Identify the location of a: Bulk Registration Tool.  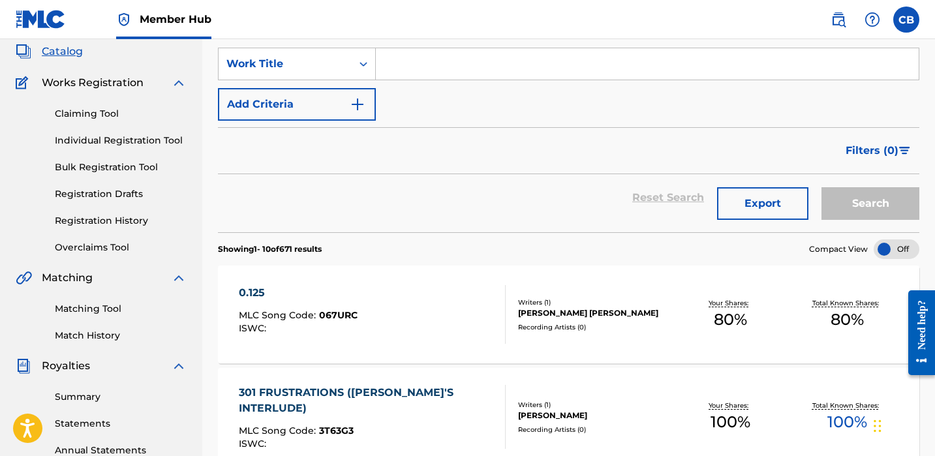
(121, 167).